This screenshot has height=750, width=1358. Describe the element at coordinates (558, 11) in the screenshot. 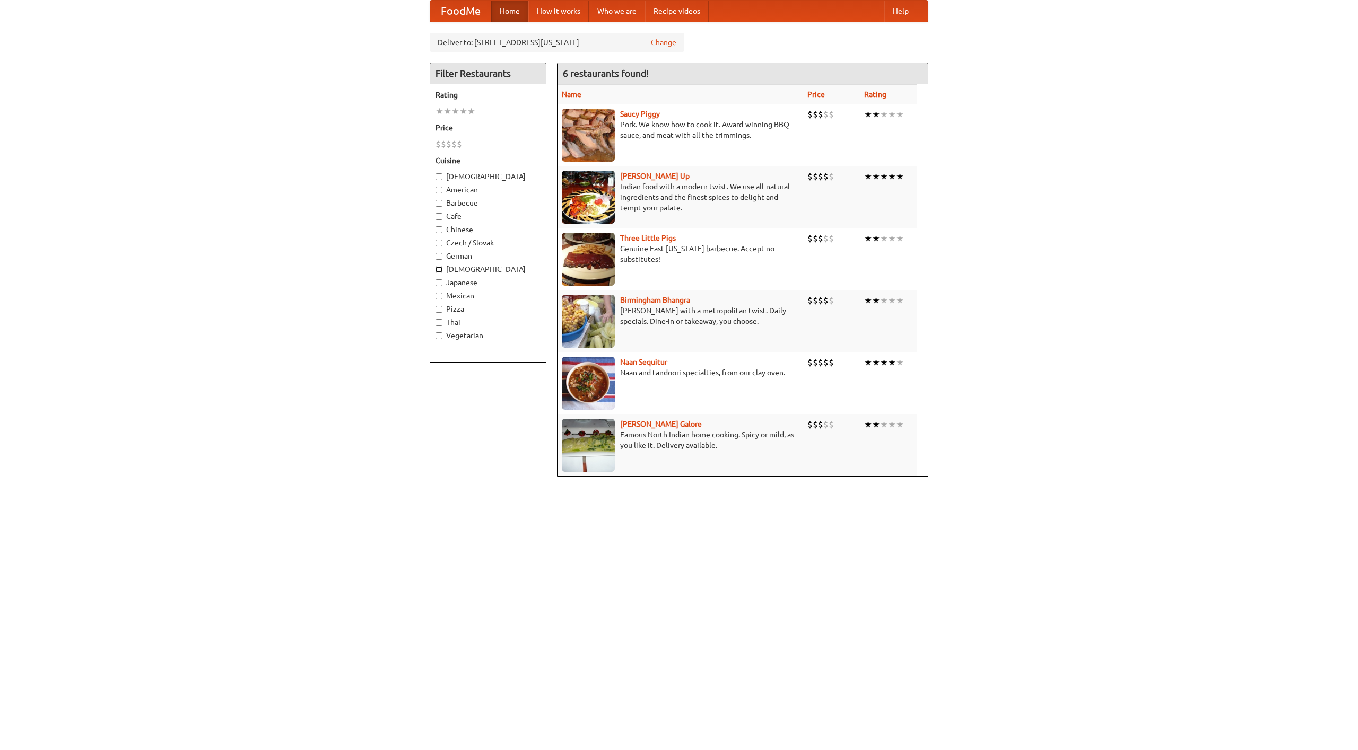

I see `a: How it works` at that location.